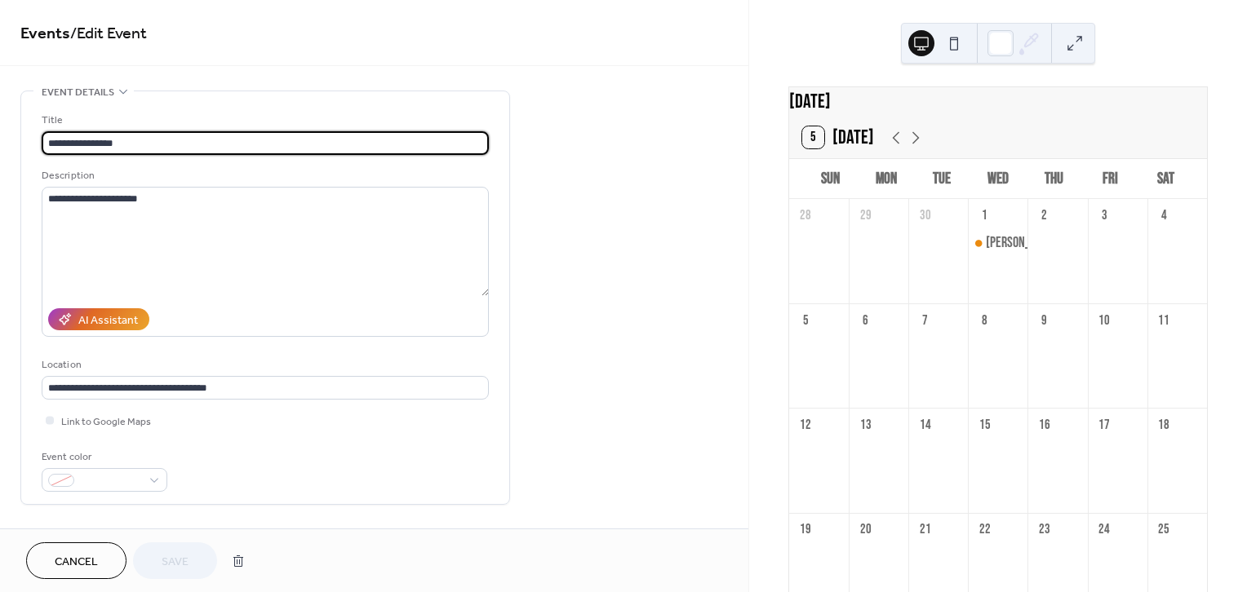  Describe the element at coordinates (264, 120) in the screenshot. I see `div: Title` at that location.